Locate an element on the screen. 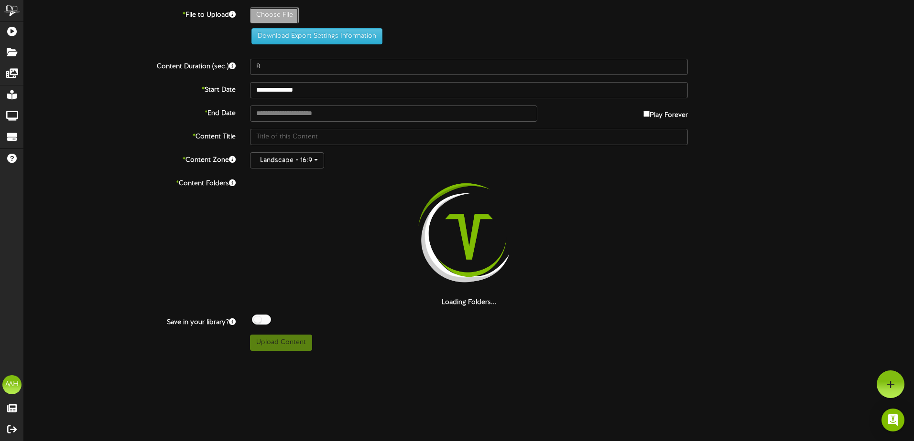 This screenshot has width=914, height=441. button: Download Export Settings Information is located at coordinates (317, 36).